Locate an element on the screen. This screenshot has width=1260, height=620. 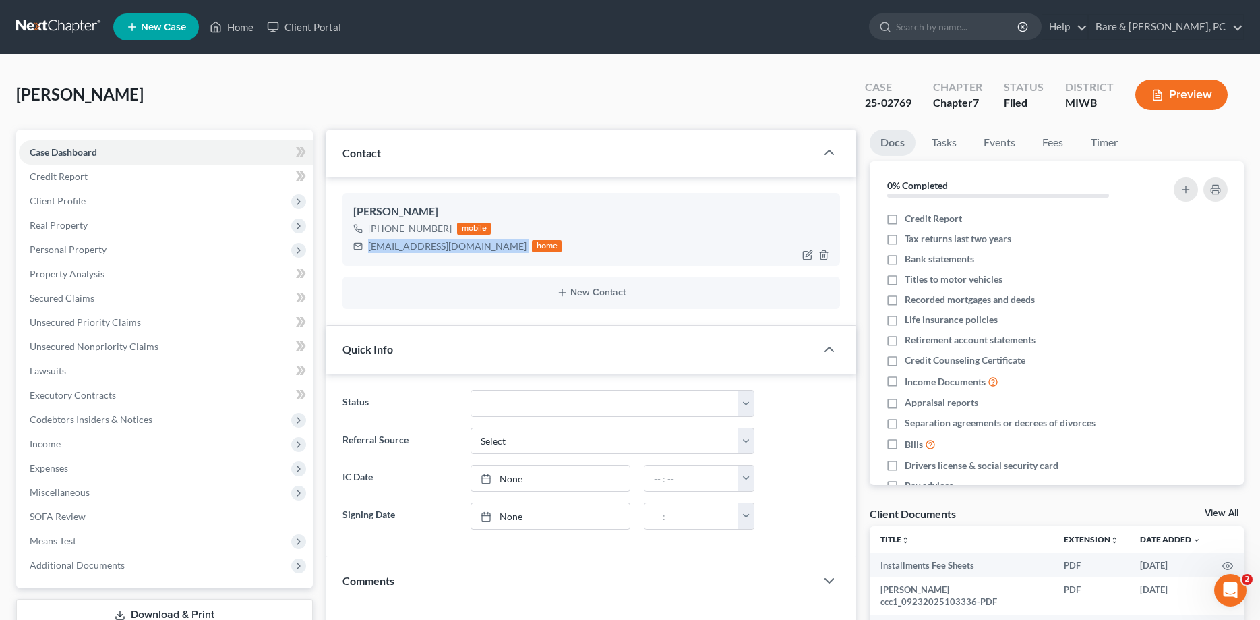
span: Contact is located at coordinates (361, 152).